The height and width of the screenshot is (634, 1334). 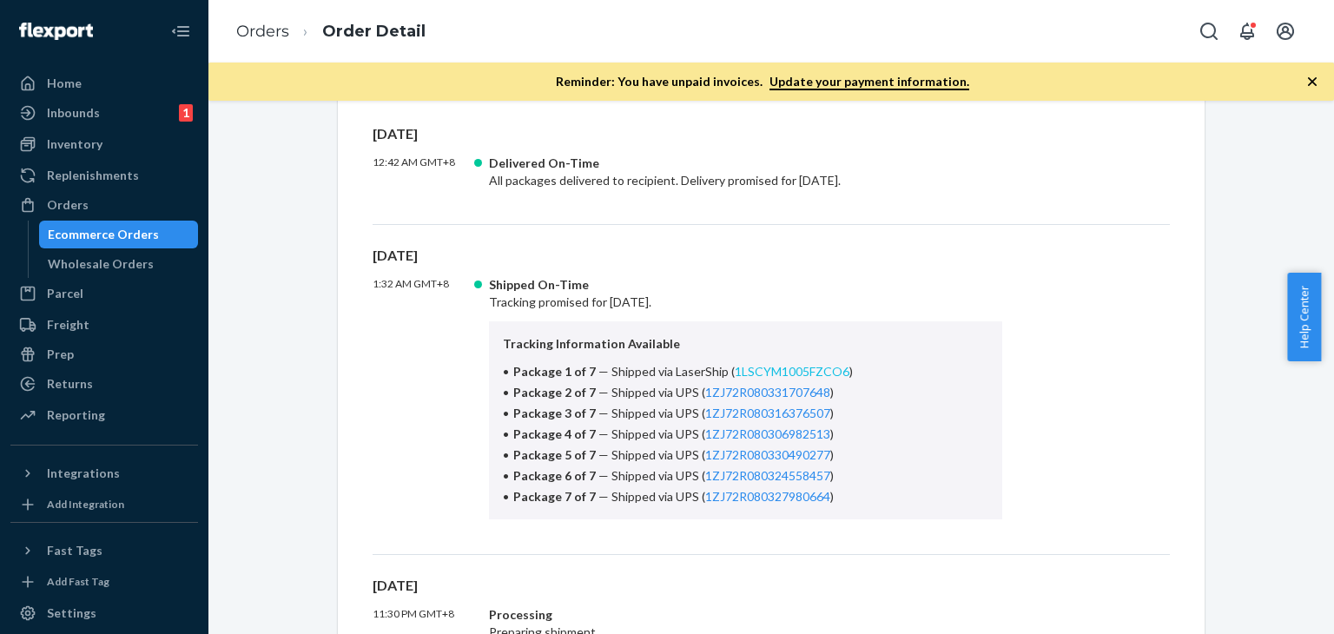 What do you see at coordinates (103, 235) in the screenshot?
I see `div: Ecommerce Orders` at bounding box center [103, 235].